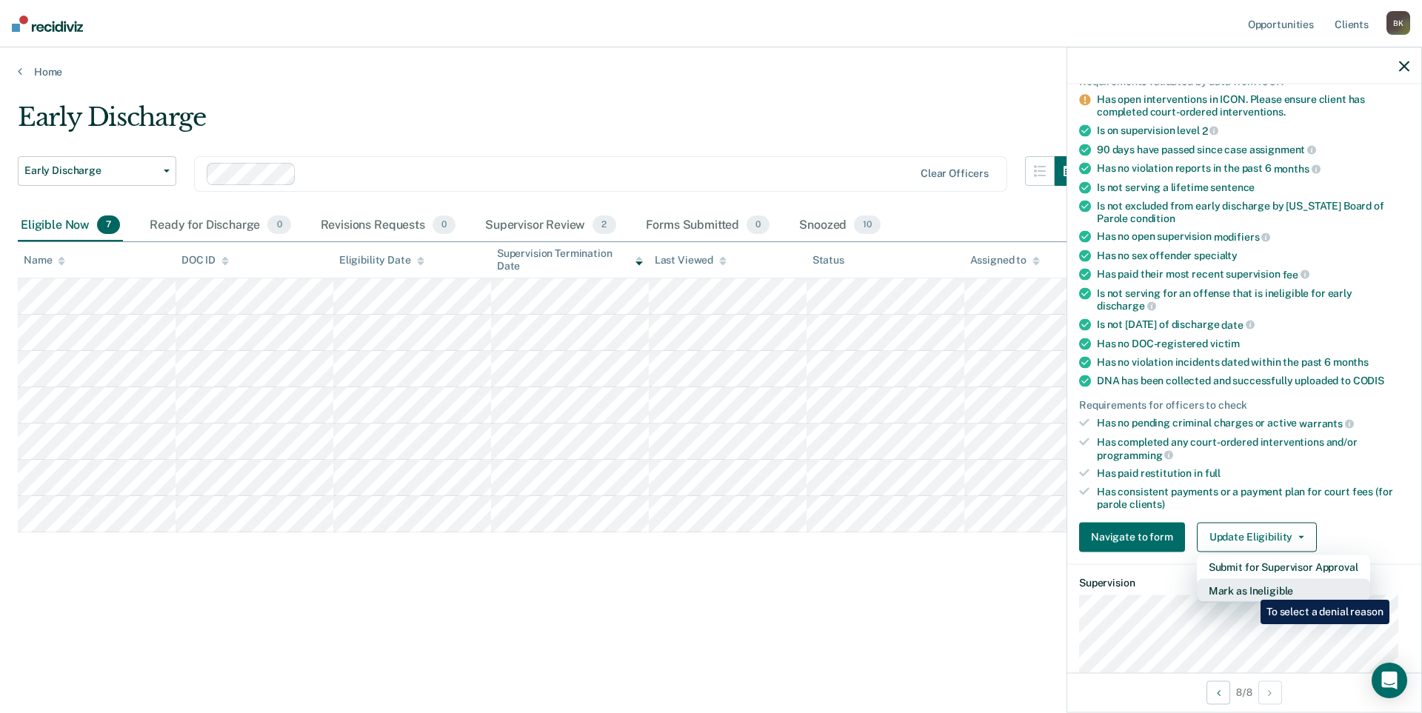 The image size is (1422, 713). Describe the element at coordinates (1135, 537) in the screenshot. I see `a: Navigate to form link` at that location.